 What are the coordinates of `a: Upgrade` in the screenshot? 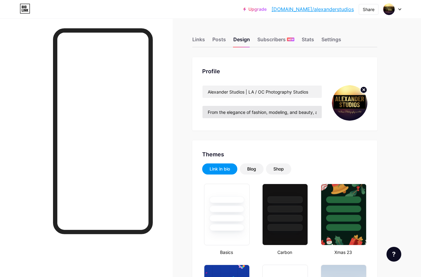 It's located at (255, 9).